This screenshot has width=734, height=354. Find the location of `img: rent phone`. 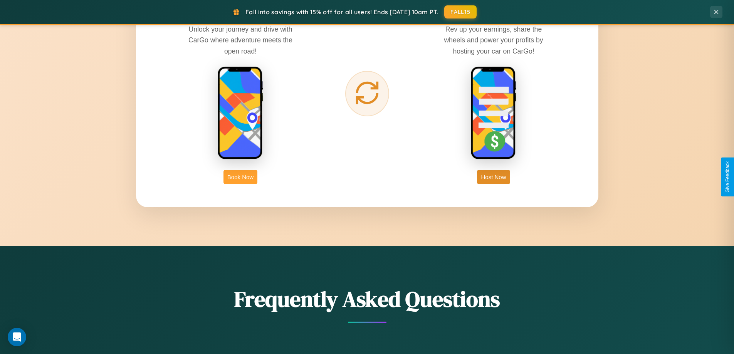

img: rent phone is located at coordinates (241, 113).